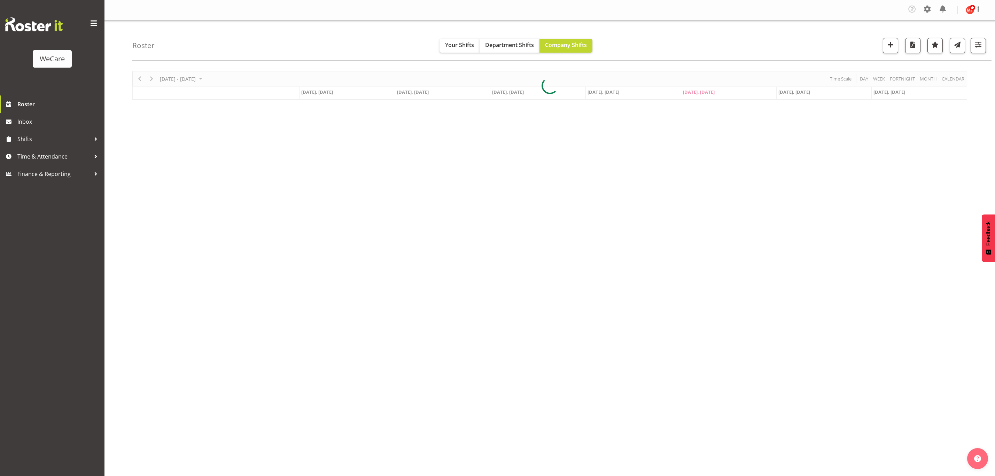  I want to click on span: Department Shifts, so click(510, 45).